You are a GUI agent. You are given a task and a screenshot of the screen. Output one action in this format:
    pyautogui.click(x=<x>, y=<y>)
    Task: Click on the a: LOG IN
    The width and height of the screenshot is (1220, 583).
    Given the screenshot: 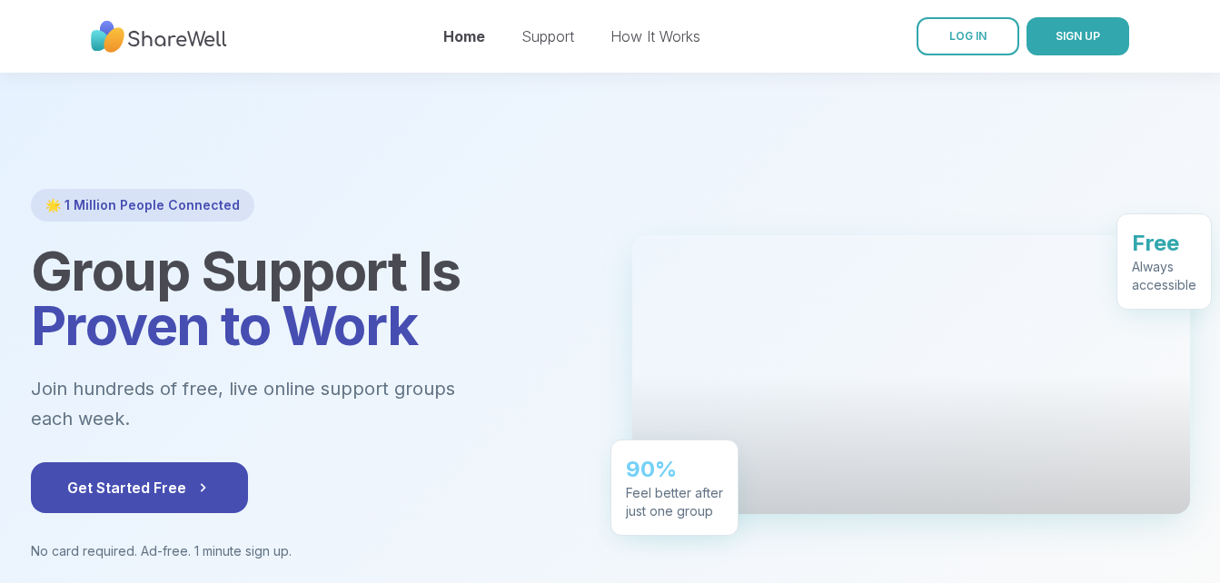 What is the action you would take?
    pyautogui.click(x=968, y=36)
    